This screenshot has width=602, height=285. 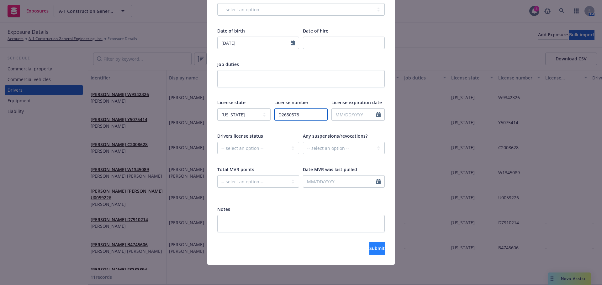 I want to click on span: Submit, so click(x=377, y=249).